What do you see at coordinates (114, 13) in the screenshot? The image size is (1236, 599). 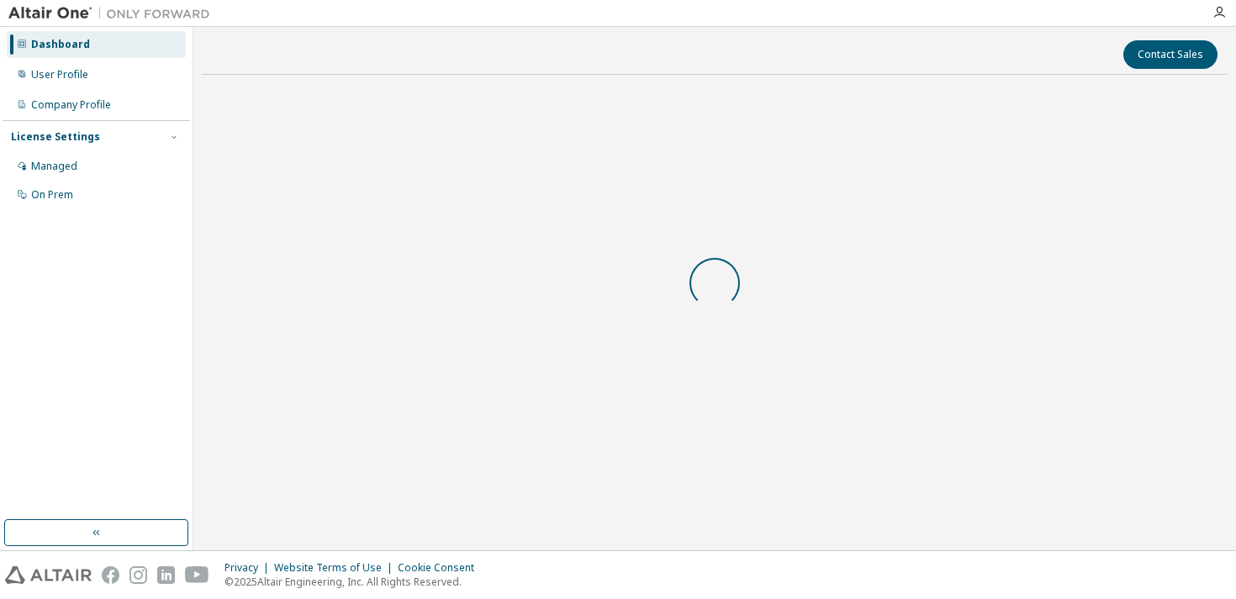 I see `img: Altair One` at bounding box center [114, 13].